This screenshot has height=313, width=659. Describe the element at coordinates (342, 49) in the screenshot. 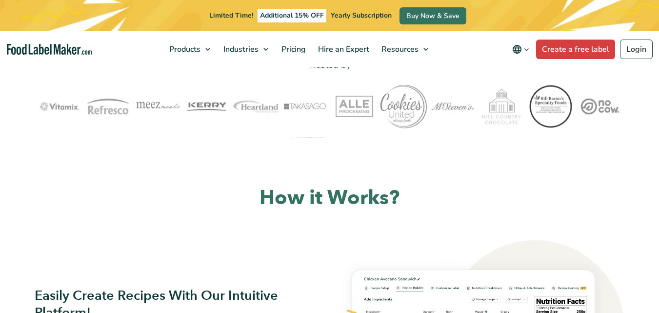

I see `span: Hire an Expert` at that location.